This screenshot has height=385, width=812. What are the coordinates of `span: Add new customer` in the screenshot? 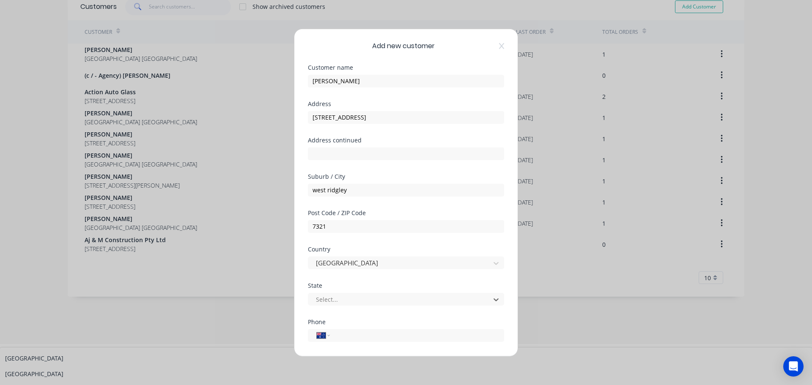 It's located at (403, 46).